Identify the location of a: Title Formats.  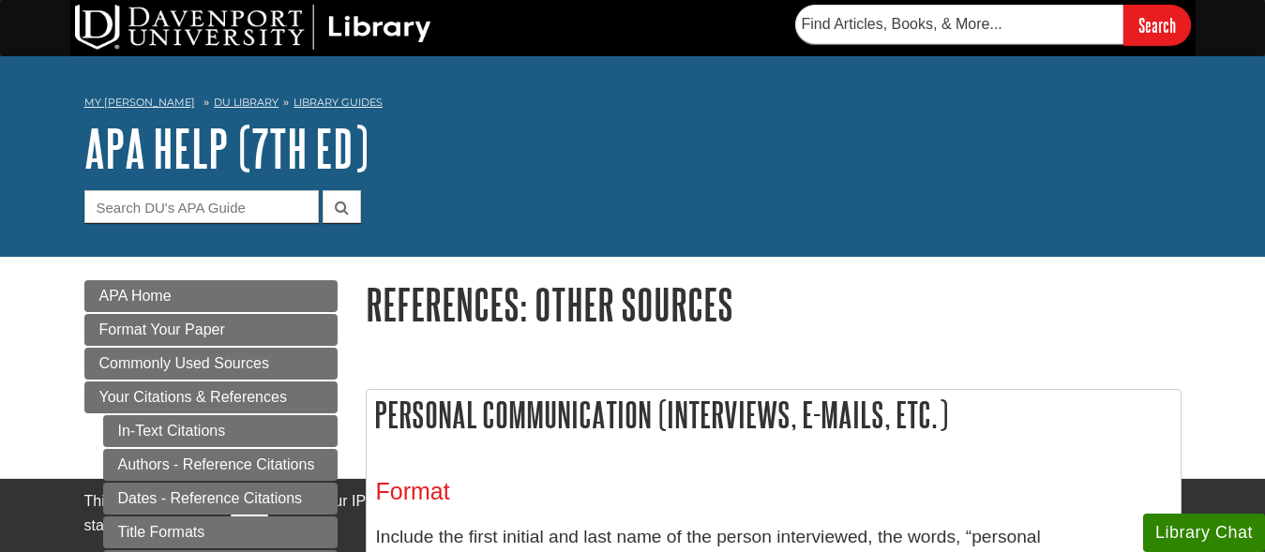
(220, 533).